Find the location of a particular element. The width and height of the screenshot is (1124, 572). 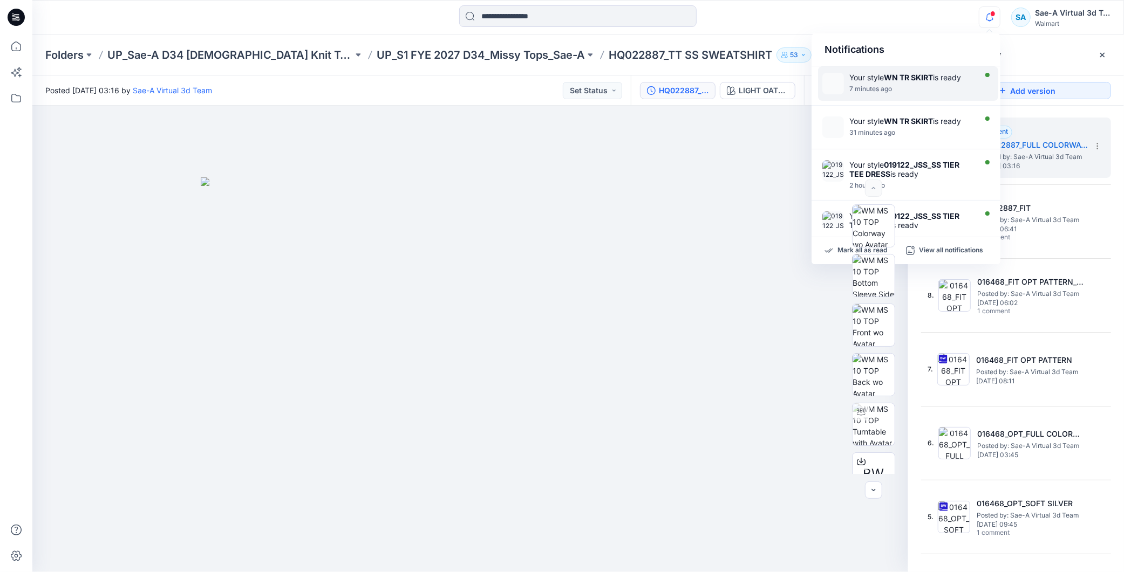

span: BW is located at coordinates (873, 474).